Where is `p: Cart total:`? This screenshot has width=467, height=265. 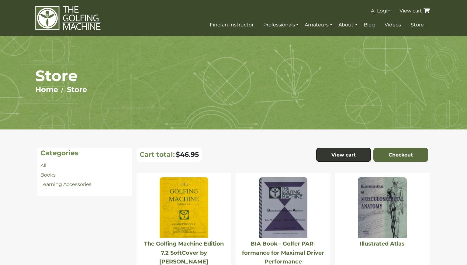 p: Cart total: is located at coordinates (157, 154).